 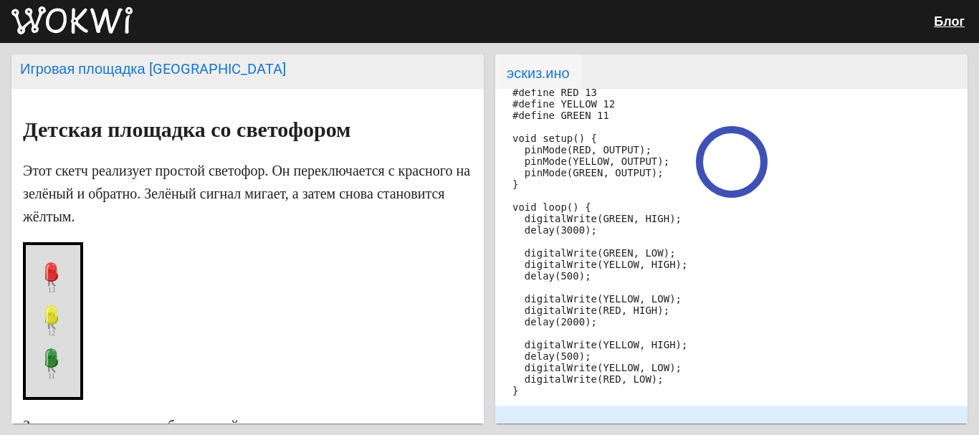 What do you see at coordinates (72, 21) in the screenshot?
I see `img: Вокви` at bounding box center [72, 21].